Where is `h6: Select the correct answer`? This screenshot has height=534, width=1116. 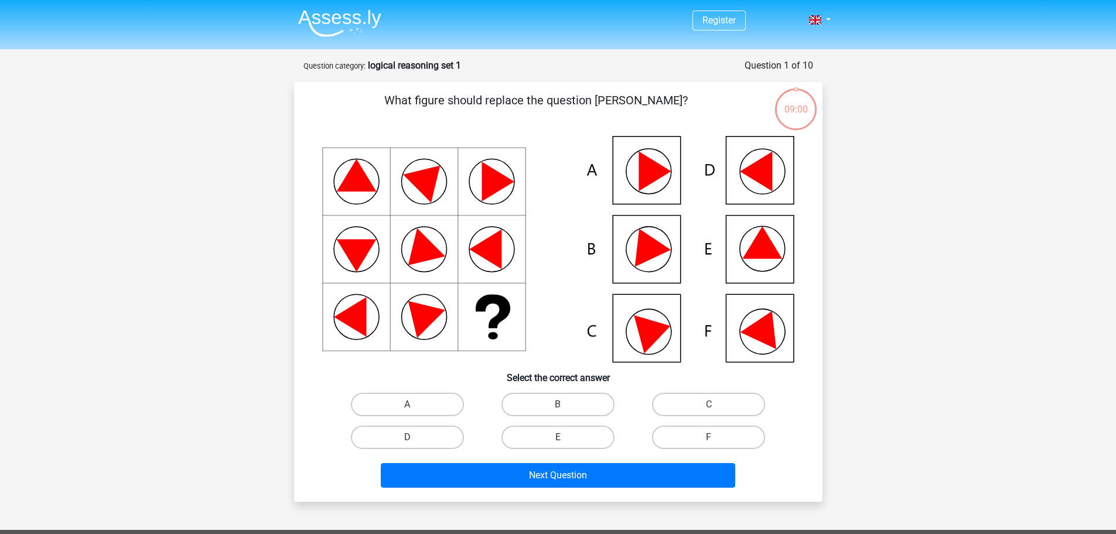
h6: Select the correct answer is located at coordinates (558, 373).